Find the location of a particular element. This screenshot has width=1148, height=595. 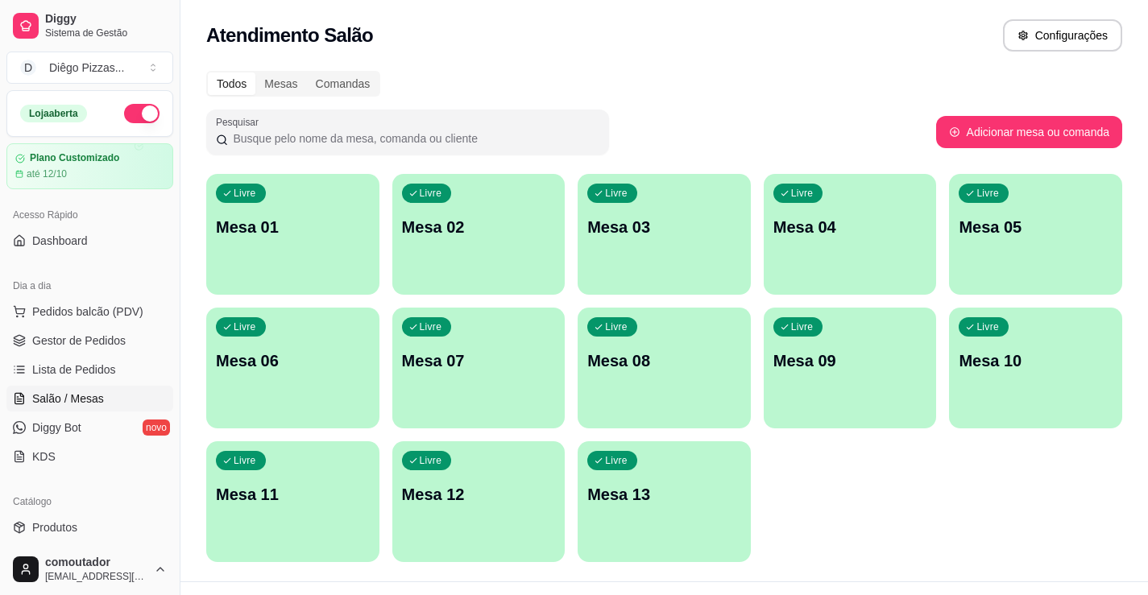

button: LivreMesa 05 is located at coordinates (1035, 234).